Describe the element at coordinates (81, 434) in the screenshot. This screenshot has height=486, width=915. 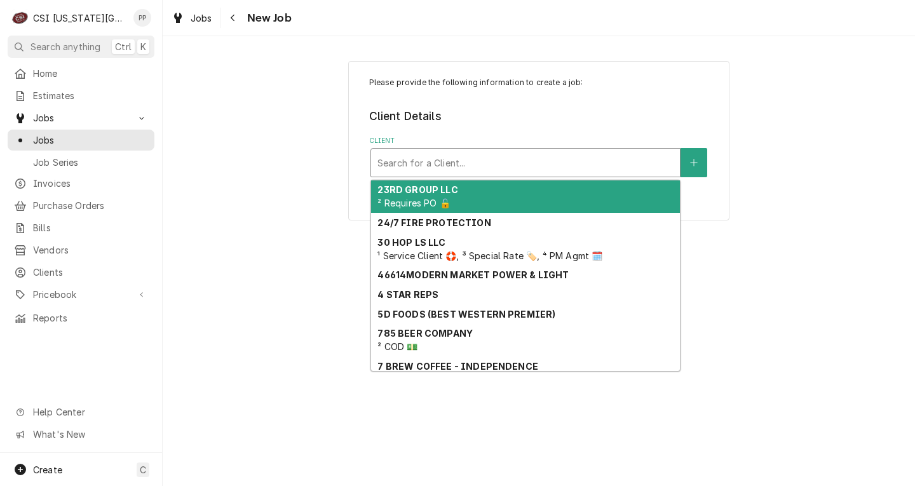
I see `a: Go to What's New` at that location.